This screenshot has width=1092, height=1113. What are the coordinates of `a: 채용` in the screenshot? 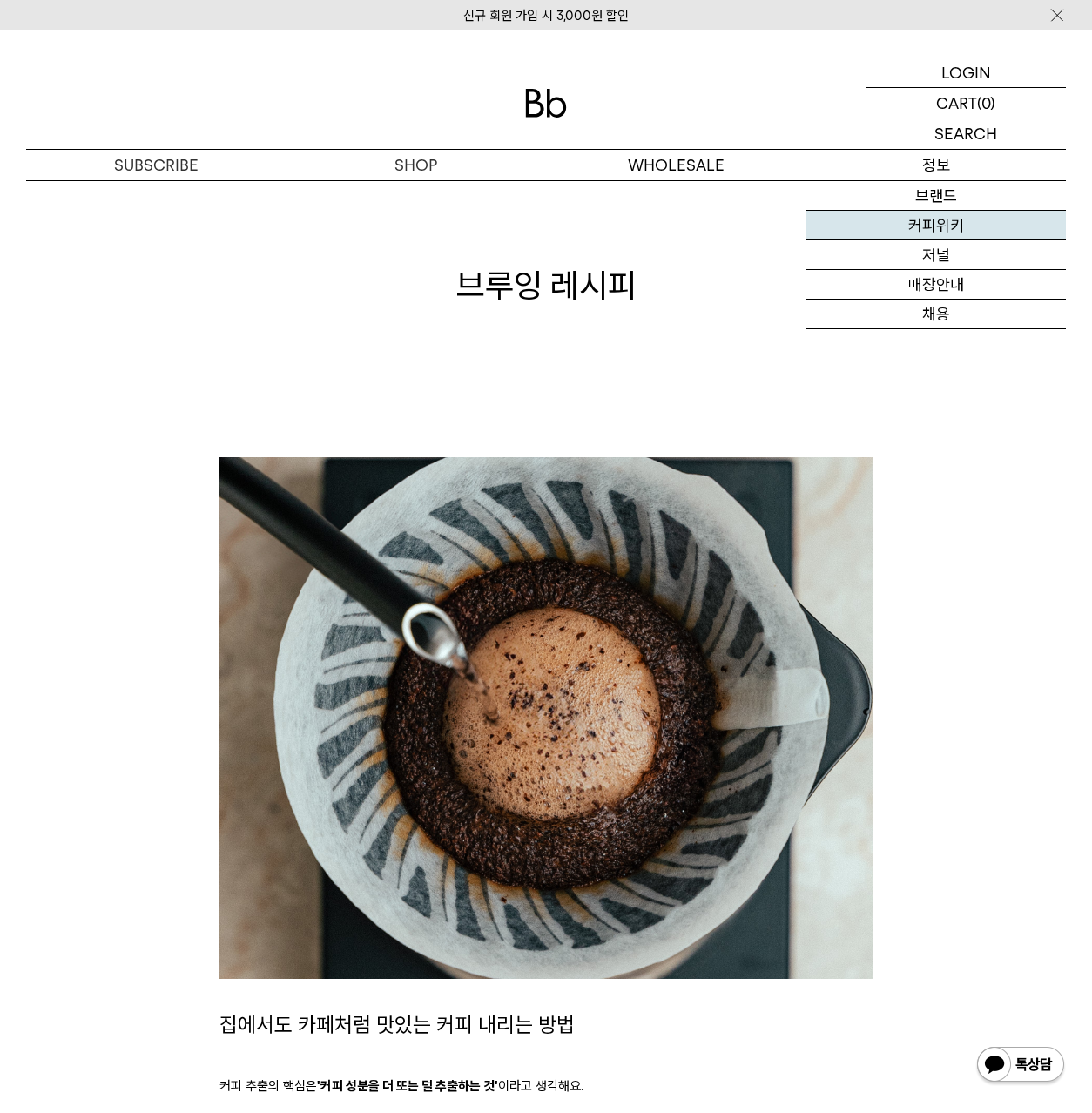 It's located at (936, 314).